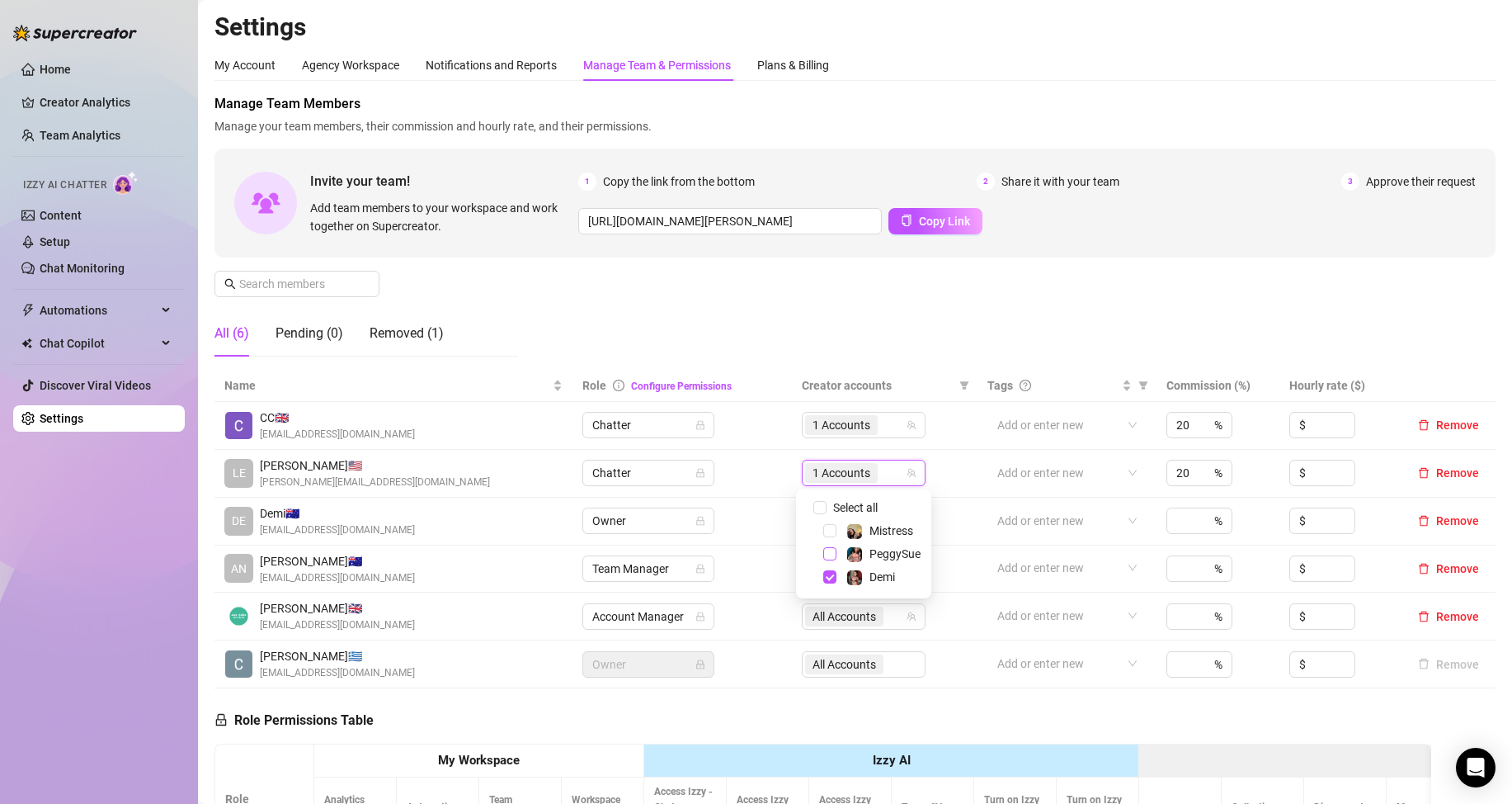 The height and width of the screenshot is (804, 1512). I want to click on th: Name, so click(394, 385).